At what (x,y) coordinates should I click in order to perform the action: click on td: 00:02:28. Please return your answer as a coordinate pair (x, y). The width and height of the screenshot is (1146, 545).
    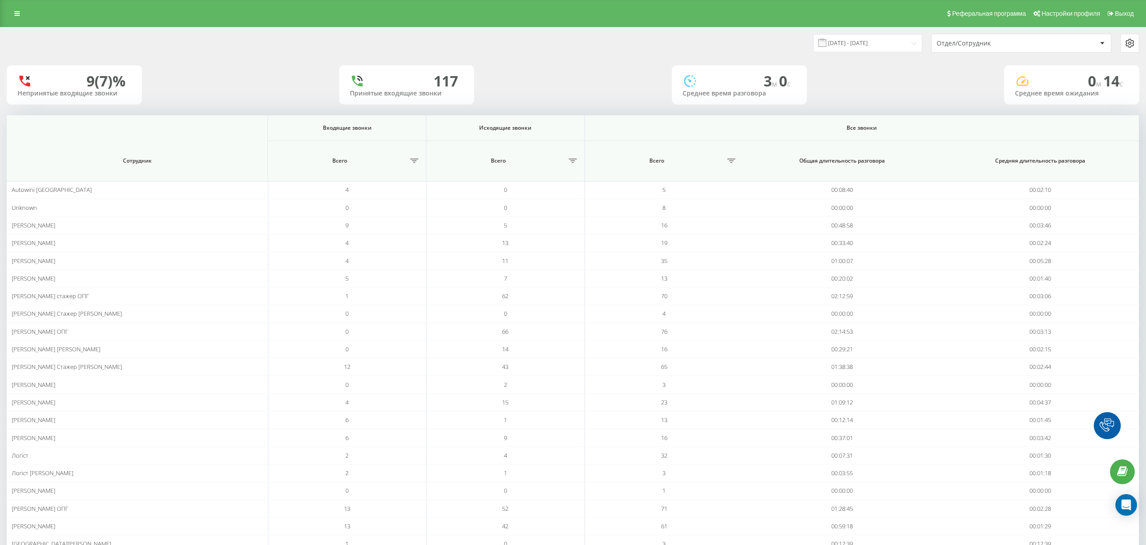
    Looking at the image, I should click on (1040, 508).